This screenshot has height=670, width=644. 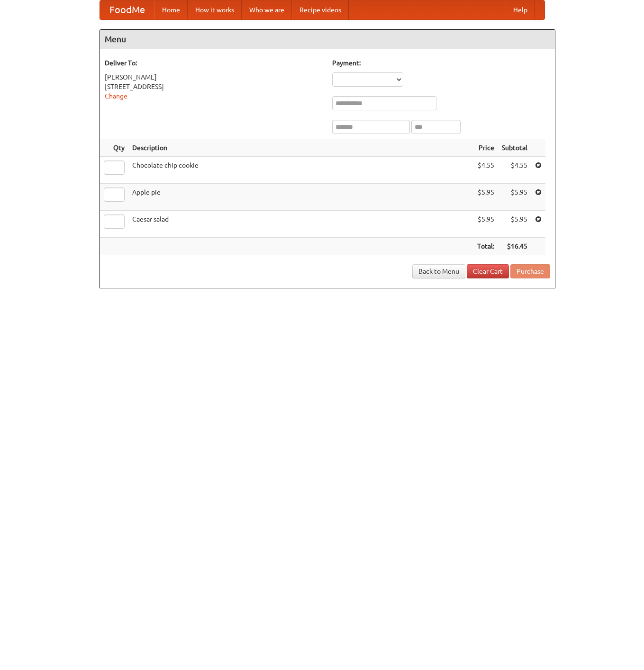 I want to click on th: Price, so click(x=485, y=148).